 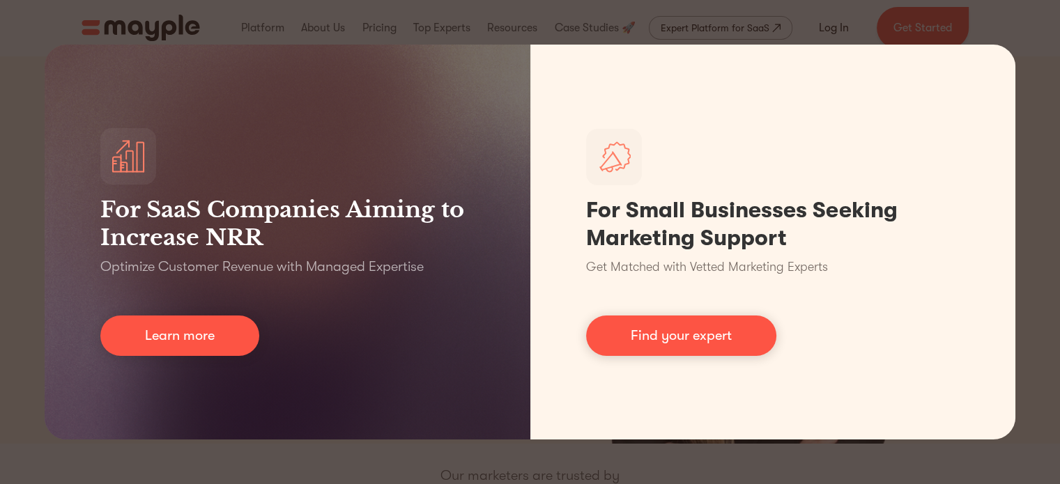 What do you see at coordinates (180, 336) in the screenshot?
I see `a: Learn more` at bounding box center [180, 336].